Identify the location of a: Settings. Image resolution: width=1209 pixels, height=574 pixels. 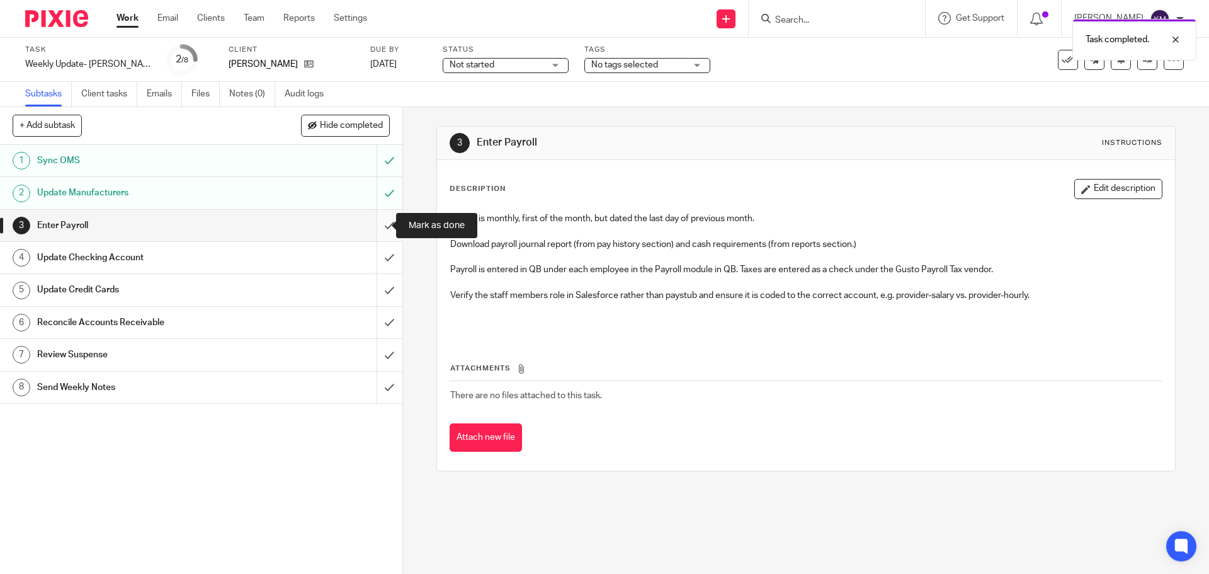
(350, 18).